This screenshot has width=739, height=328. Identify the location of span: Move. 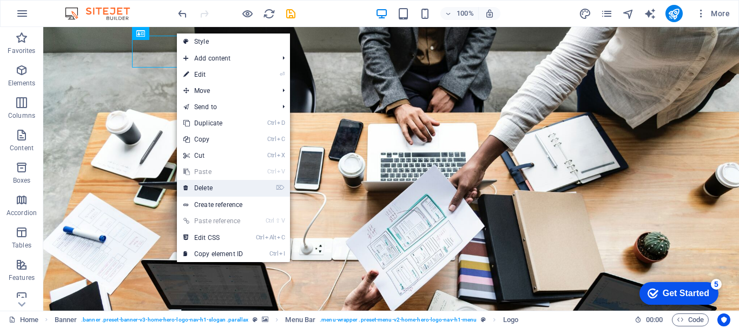
(225, 91).